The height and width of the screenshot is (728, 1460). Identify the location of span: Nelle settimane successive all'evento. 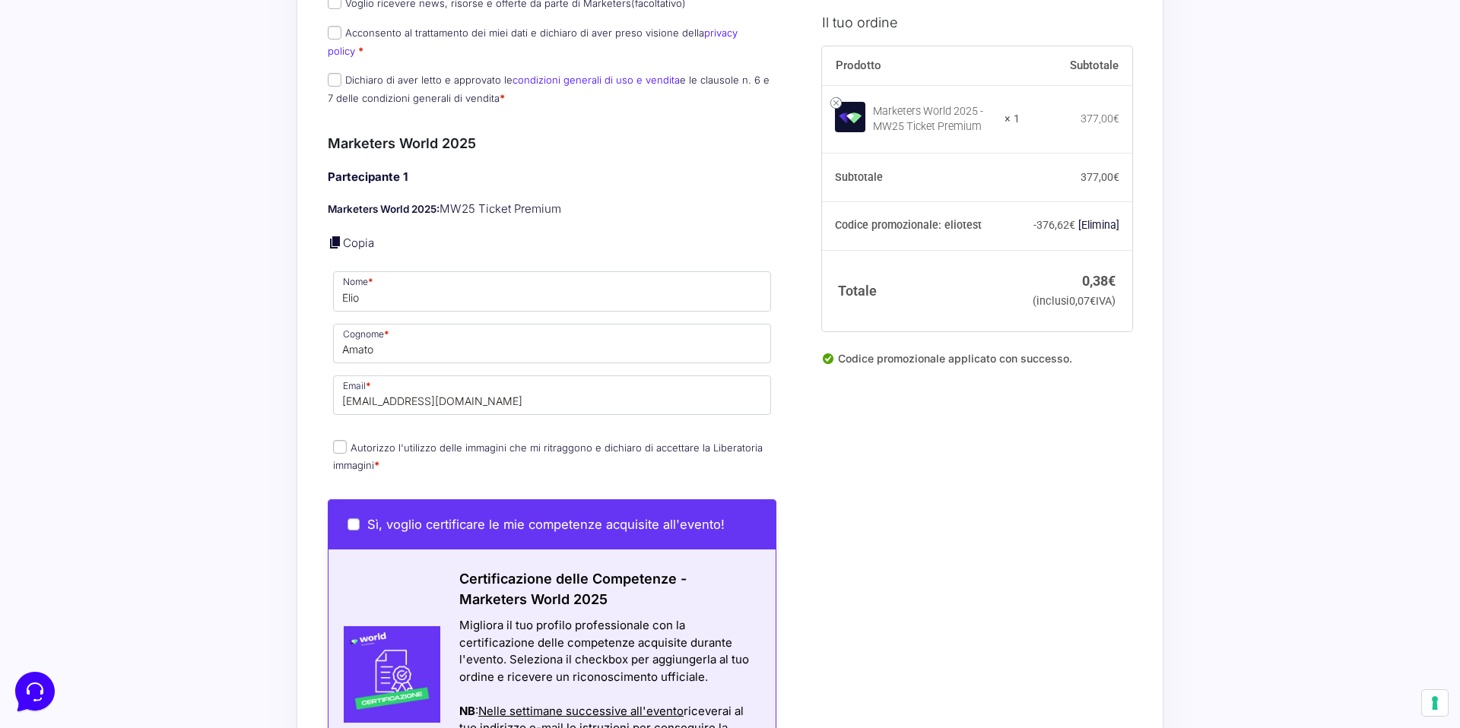
(581, 711).